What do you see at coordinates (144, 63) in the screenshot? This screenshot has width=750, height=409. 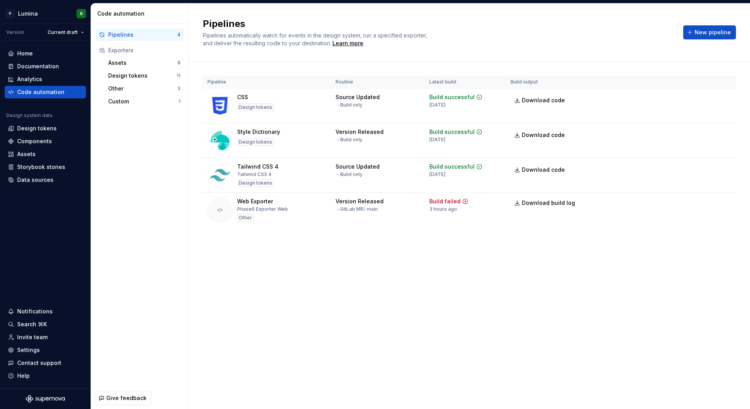 I see `button: Assets8` at bounding box center [144, 63].